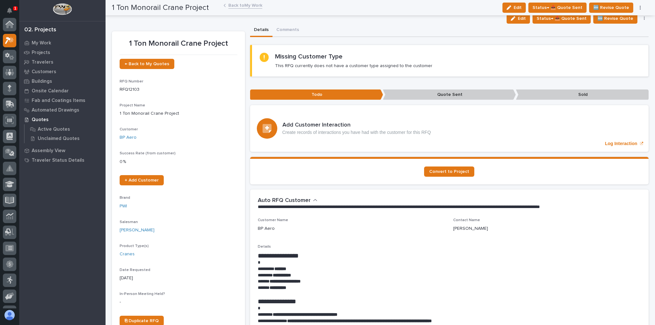 This screenshot has height=325, width=655. What do you see at coordinates (62, 72) in the screenshot?
I see `a: Customers` at bounding box center [62, 72].